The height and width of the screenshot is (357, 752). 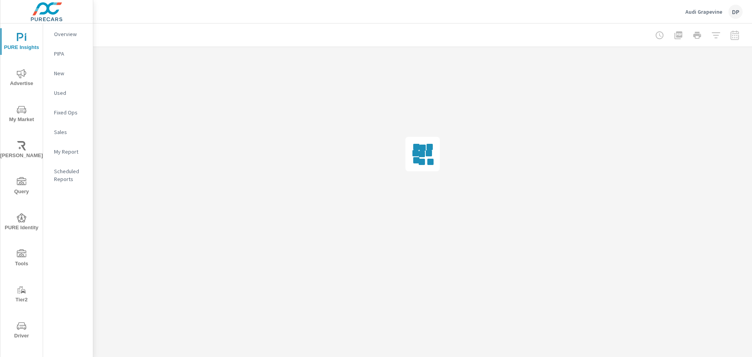 What do you see at coordinates (68, 112) in the screenshot?
I see `div: Fixed Ops` at bounding box center [68, 112].